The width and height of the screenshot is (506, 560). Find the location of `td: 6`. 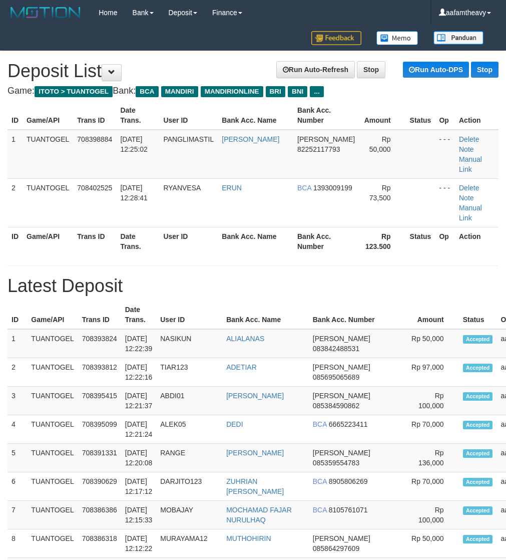

td: 6 is located at coordinates (17, 486).